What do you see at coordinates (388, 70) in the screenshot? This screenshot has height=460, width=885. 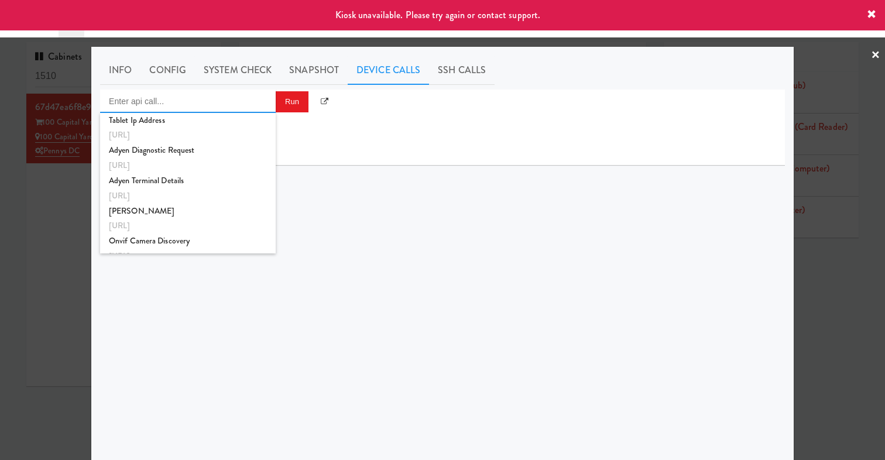 I see `a: Device Calls` at bounding box center [388, 70].